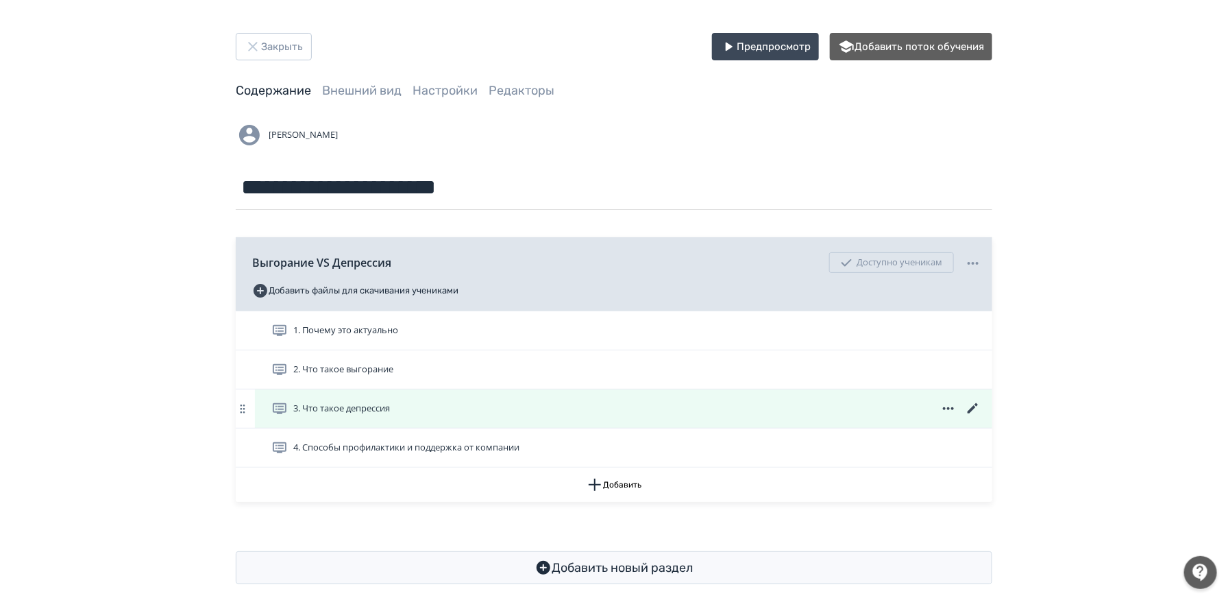 The width and height of the screenshot is (1228, 600). I want to click on a: Редакторы, so click(522, 90).